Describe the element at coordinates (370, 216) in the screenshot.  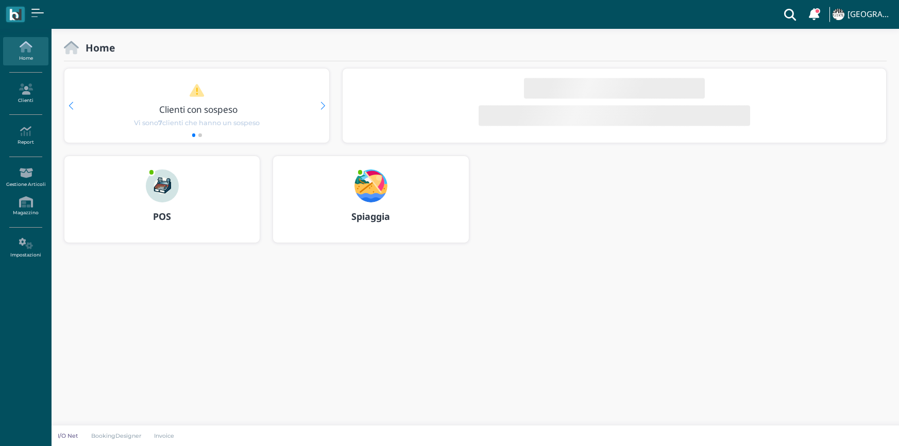
I see `b: Spiaggia` at that location.